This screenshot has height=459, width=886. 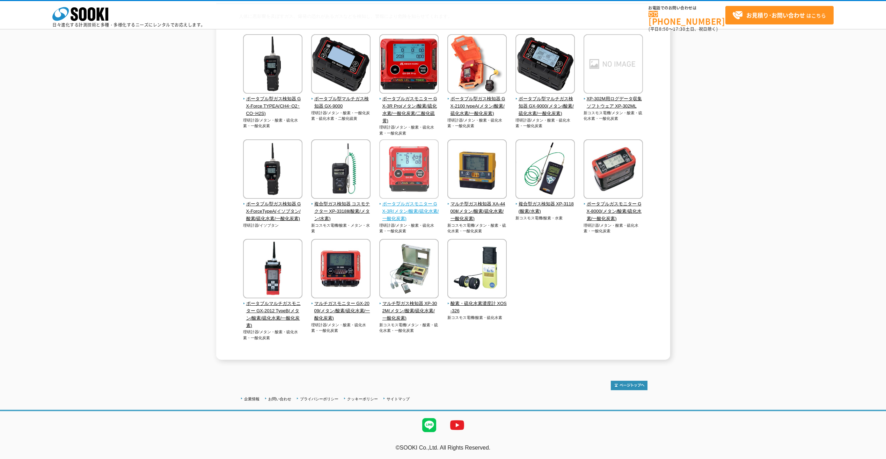 What do you see at coordinates (477, 103) in the screenshot?
I see `a: ポータブル型ガス検知器 GX-2100 typeA(メタン/酸素/硫化水素/一酸化炭素)` at bounding box center [477, 103].